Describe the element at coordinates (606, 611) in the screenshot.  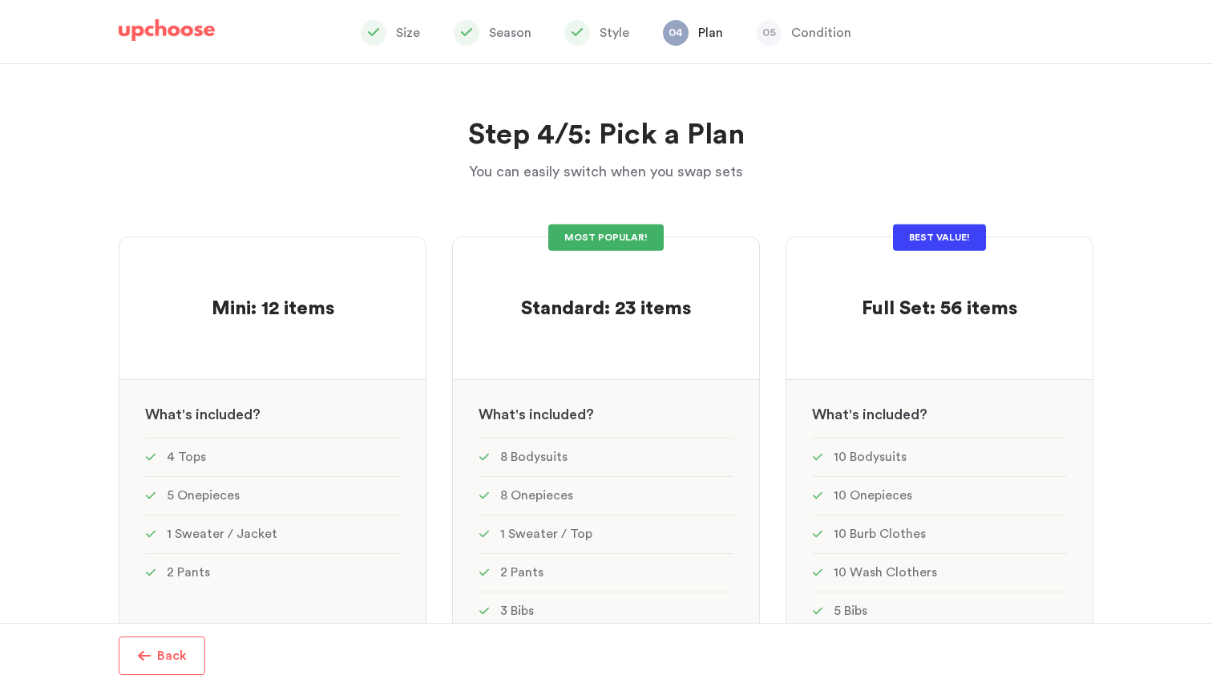
I see `li: 3 Bibs` at that location.